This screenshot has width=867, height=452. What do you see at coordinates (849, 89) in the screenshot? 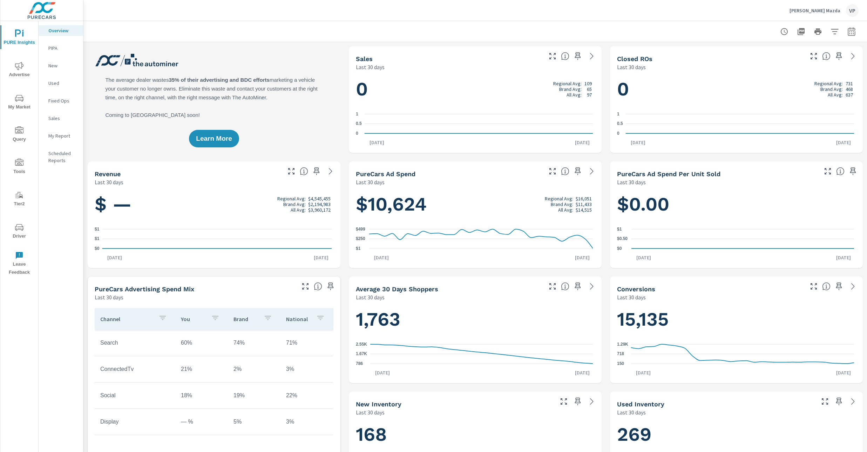
I see `p: 468` at bounding box center [849, 89].